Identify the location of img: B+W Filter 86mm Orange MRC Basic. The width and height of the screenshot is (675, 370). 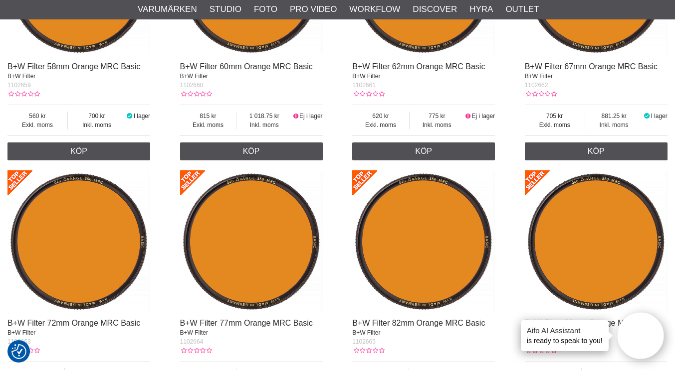
(596, 242).